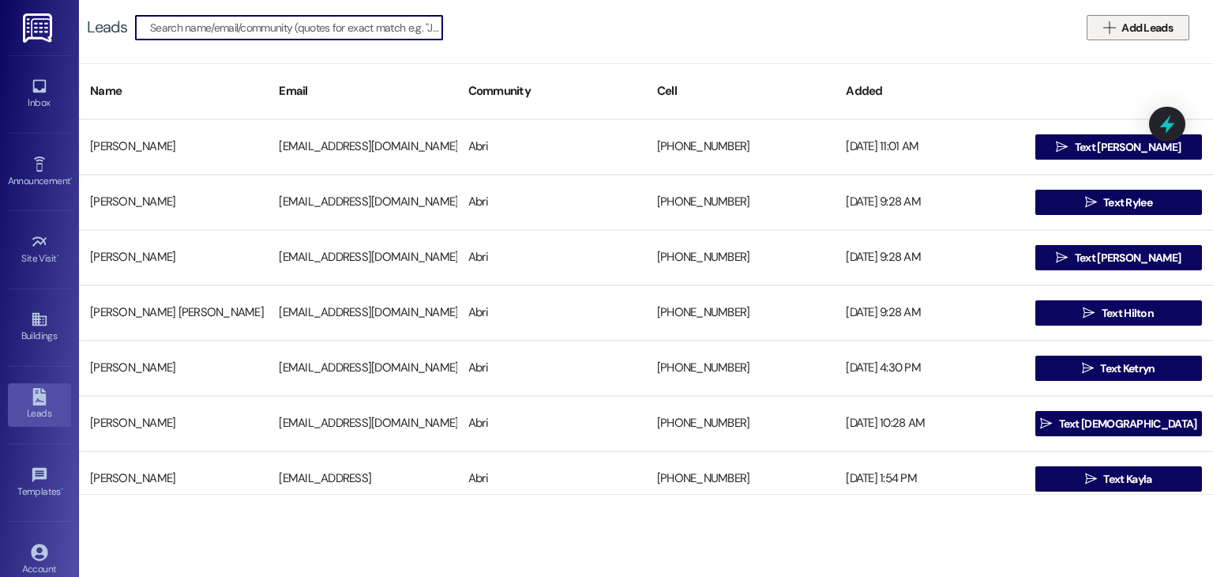 This screenshot has height=577, width=1213. I want to click on div: Leads, so click(107, 27).